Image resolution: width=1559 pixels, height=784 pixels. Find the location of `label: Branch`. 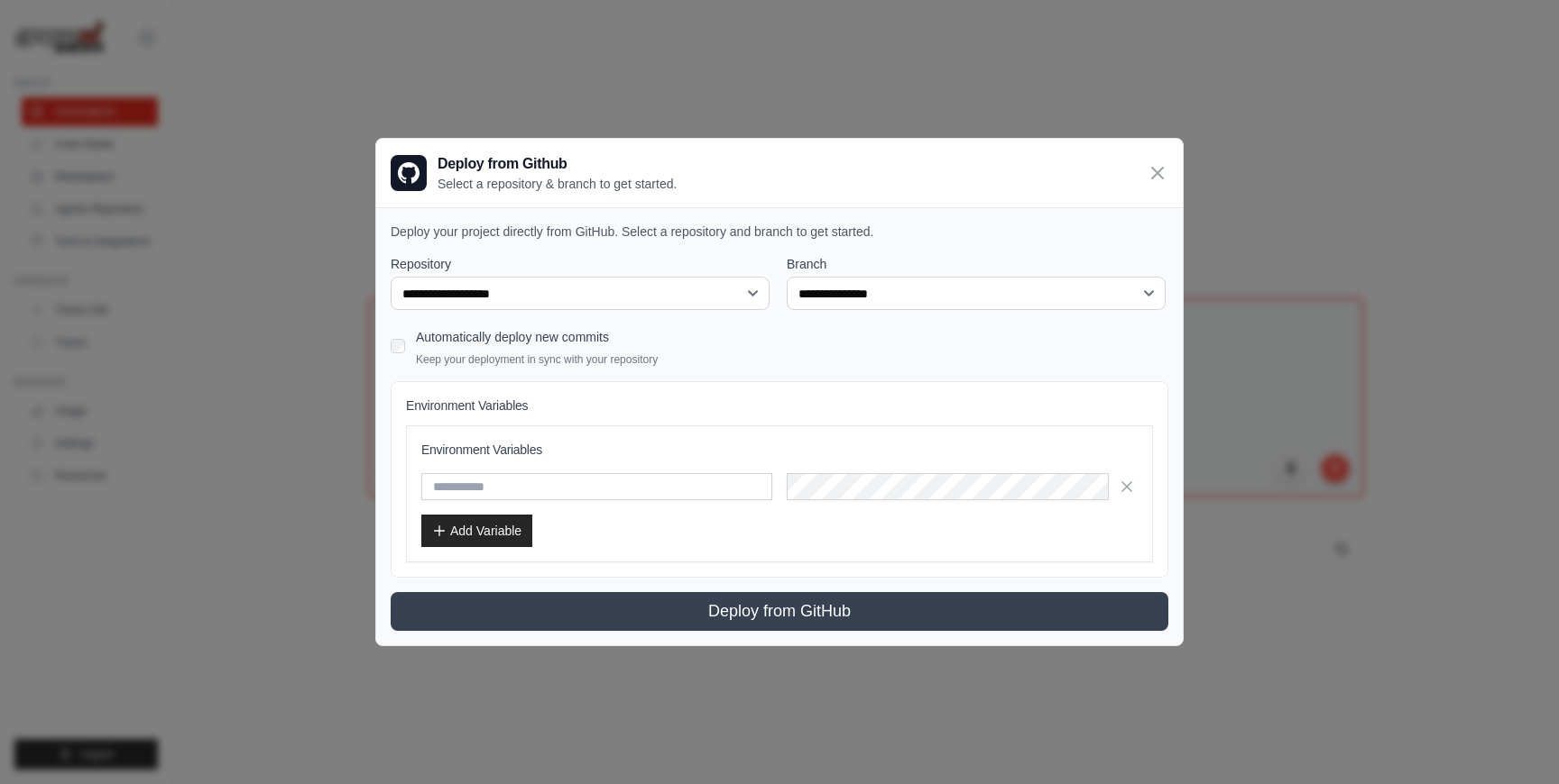

label: Branch is located at coordinates (977, 264).